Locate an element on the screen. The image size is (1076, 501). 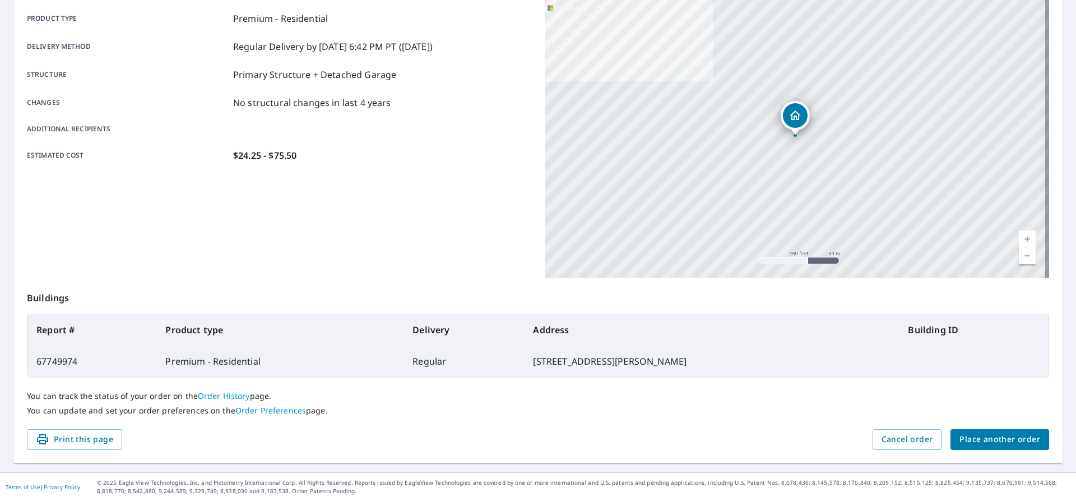
p: Changes is located at coordinates (128, 103).